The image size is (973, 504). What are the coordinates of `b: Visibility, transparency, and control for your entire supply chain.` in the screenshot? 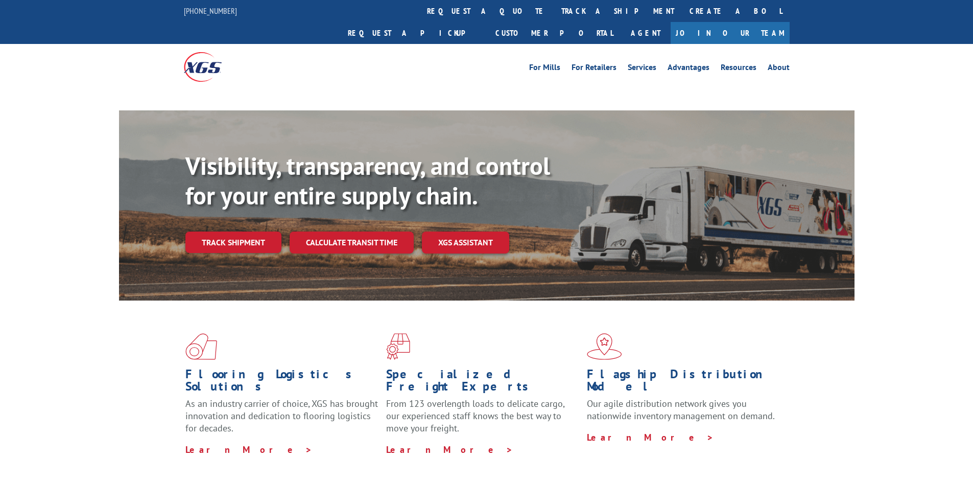 It's located at (368, 180).